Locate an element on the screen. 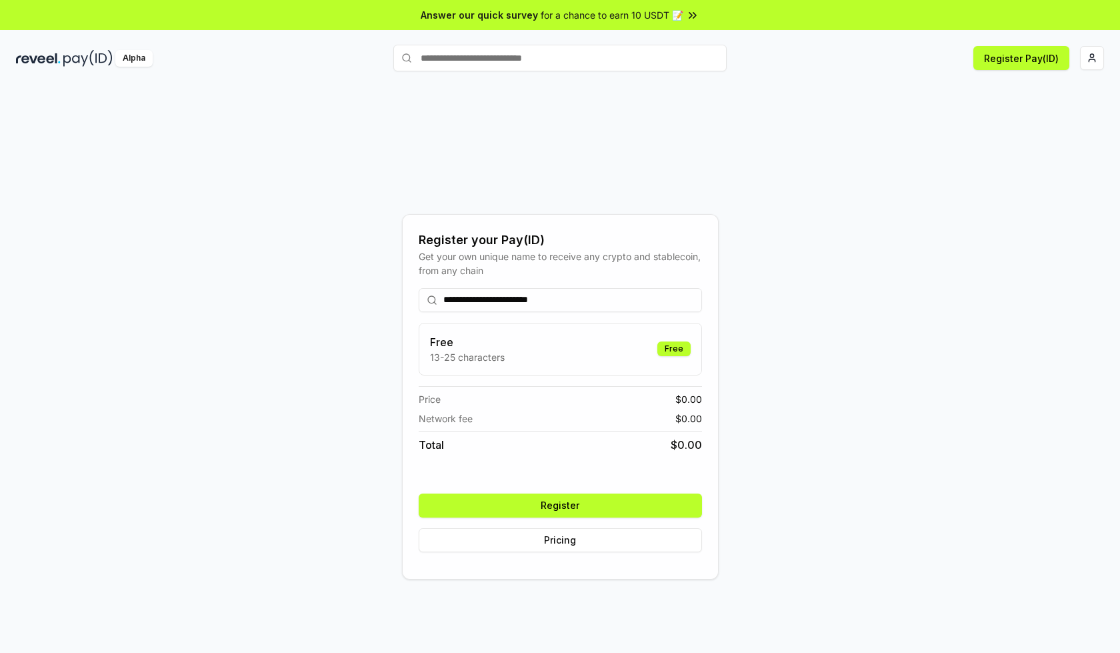 This screenshot has height=653, width=1120. div: Get your own unique name to receive any crypto and stablecoin, from any chain is located at coordinates (560, 263).